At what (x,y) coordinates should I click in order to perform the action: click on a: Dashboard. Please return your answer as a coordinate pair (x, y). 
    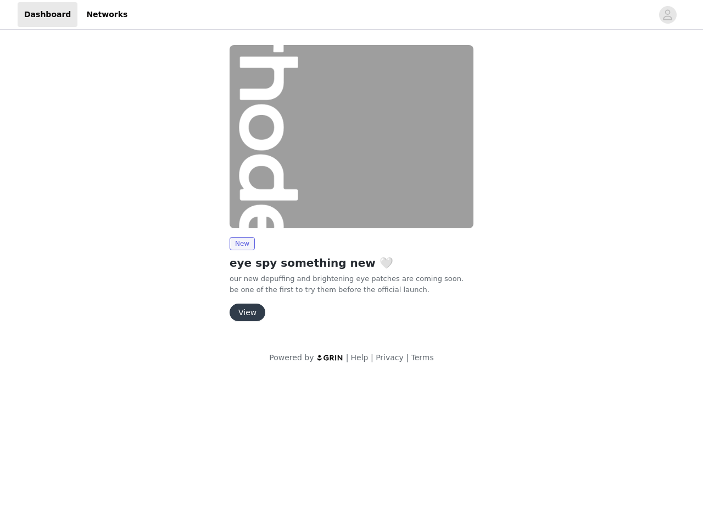
    Looking at the image, I should click on (47, 14).